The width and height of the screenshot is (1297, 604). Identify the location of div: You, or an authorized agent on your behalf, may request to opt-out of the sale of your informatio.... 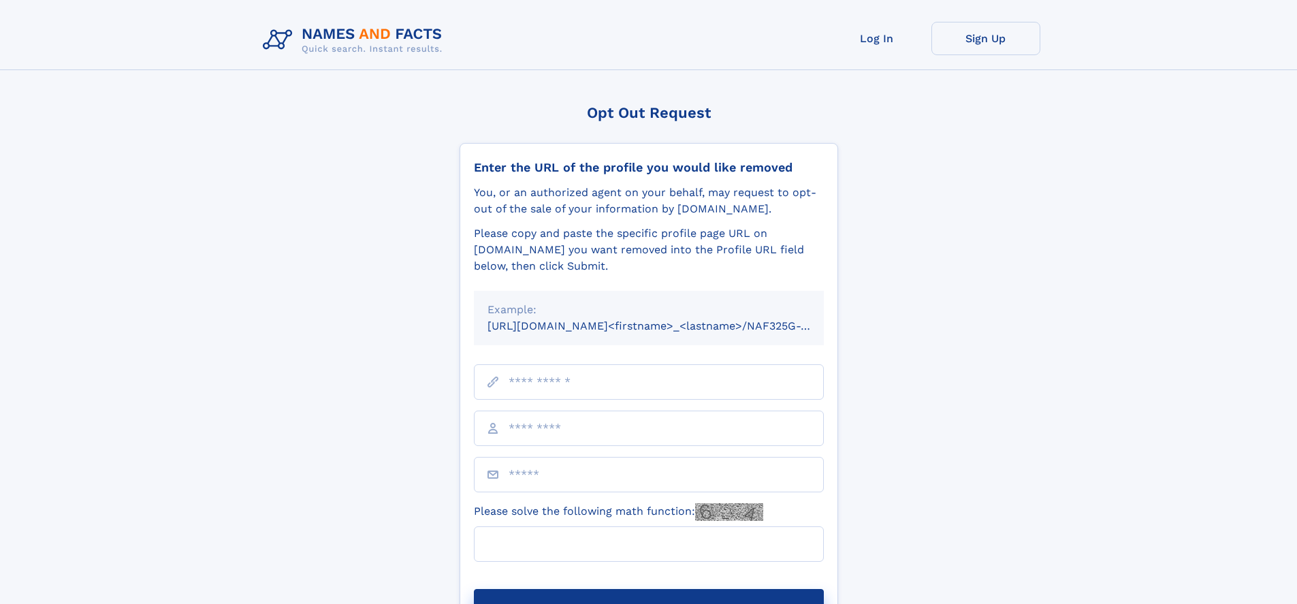
(649, 201).